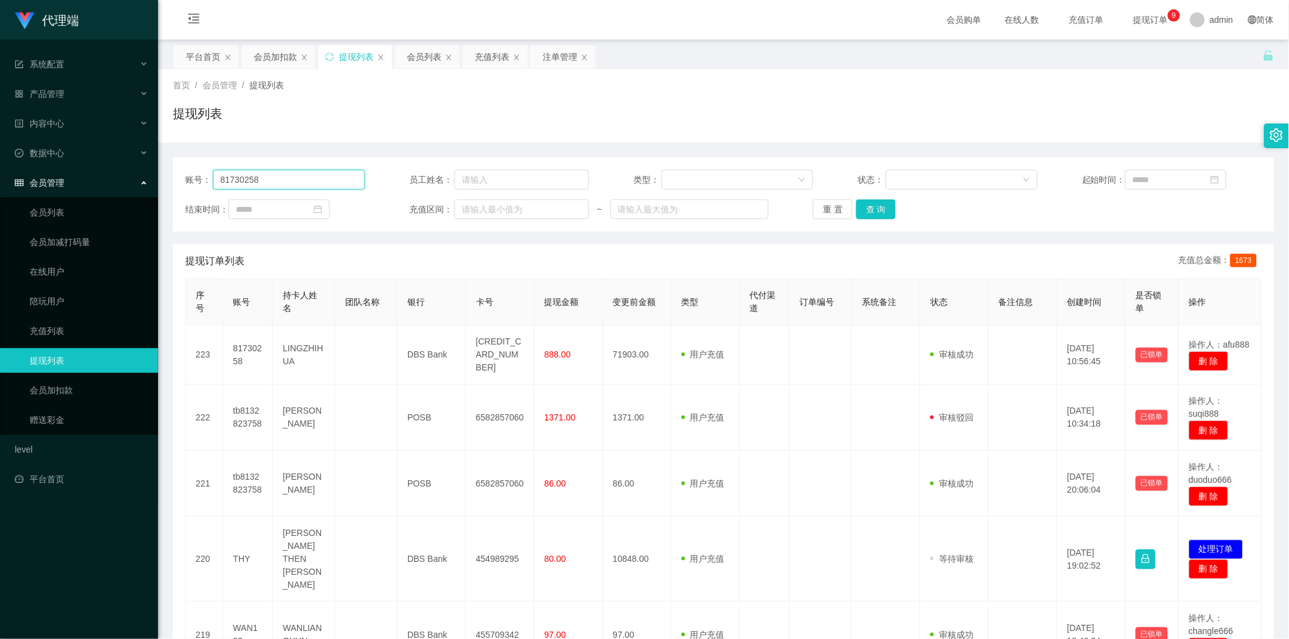  Describe the element at coordinates (300, 301) in the screenshot. I see `span: 持卡人姓名` at that location.